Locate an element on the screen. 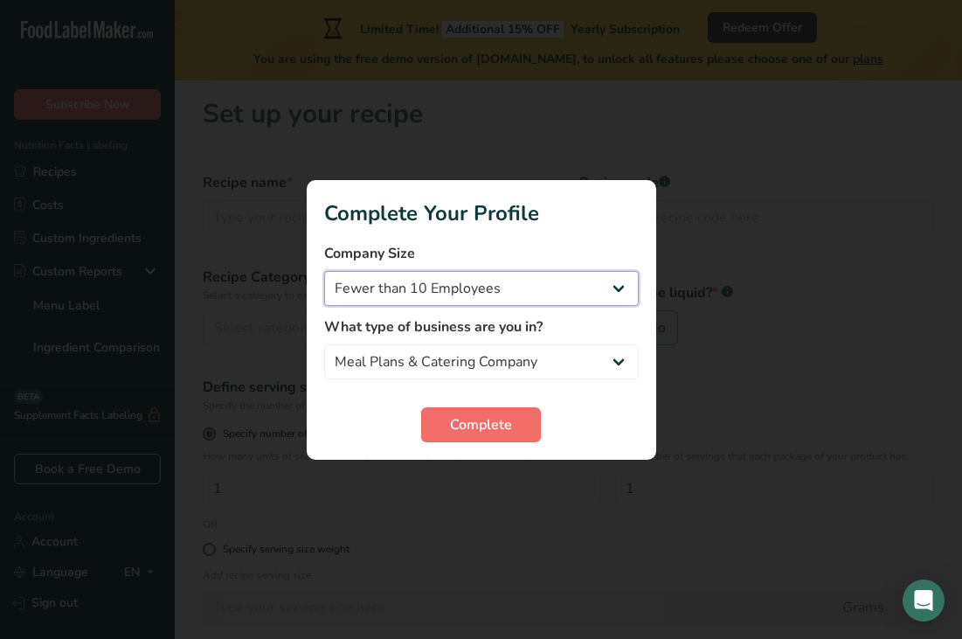 The image size is (962, 639). label: What type of business are you in? is located at coordinates (482, 327).